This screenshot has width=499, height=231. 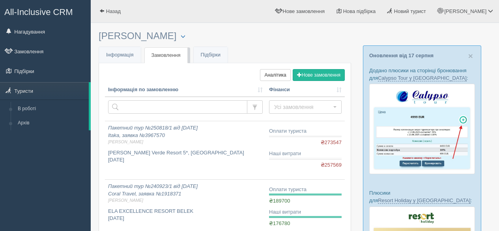 I want to click on a: Аналітика, so click(x=275, y=75).